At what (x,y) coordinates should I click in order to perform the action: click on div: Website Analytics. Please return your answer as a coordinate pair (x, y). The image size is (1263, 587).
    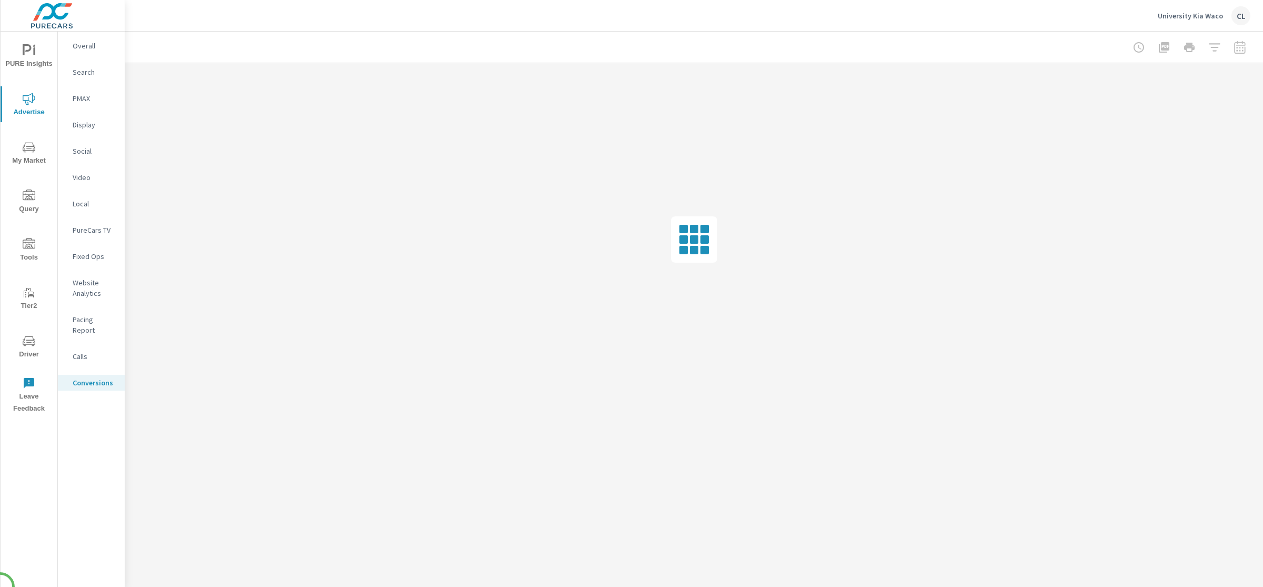
    Looking at the image, I should click on (91, 288).